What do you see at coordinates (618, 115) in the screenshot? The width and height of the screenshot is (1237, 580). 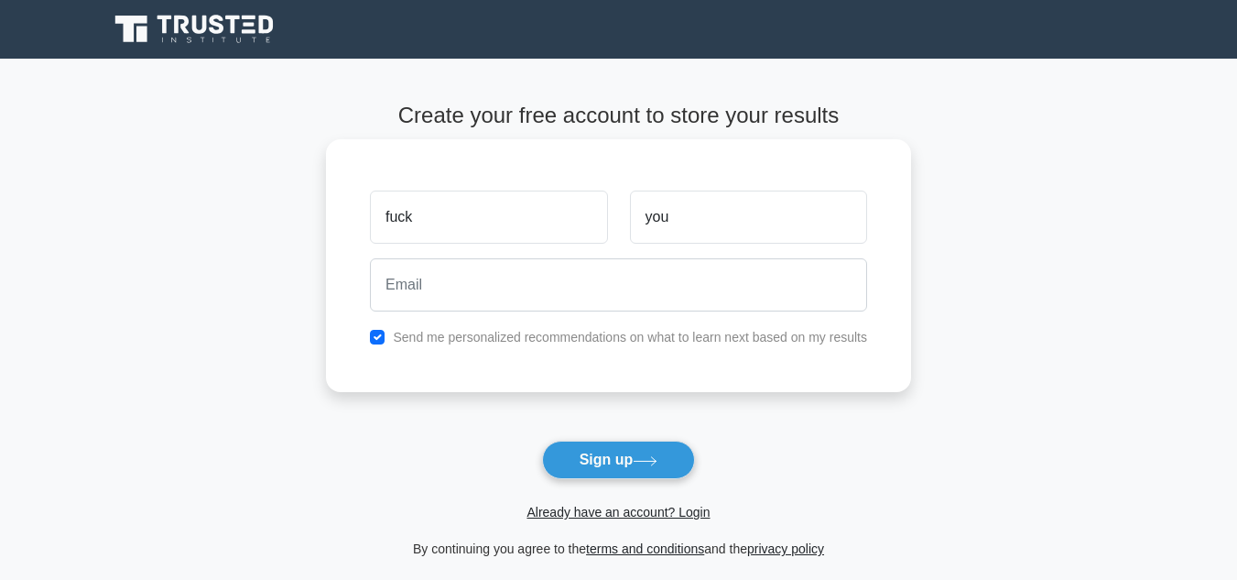 I see `h4: Create your free account to store your results` at bounding box center [618, 115].